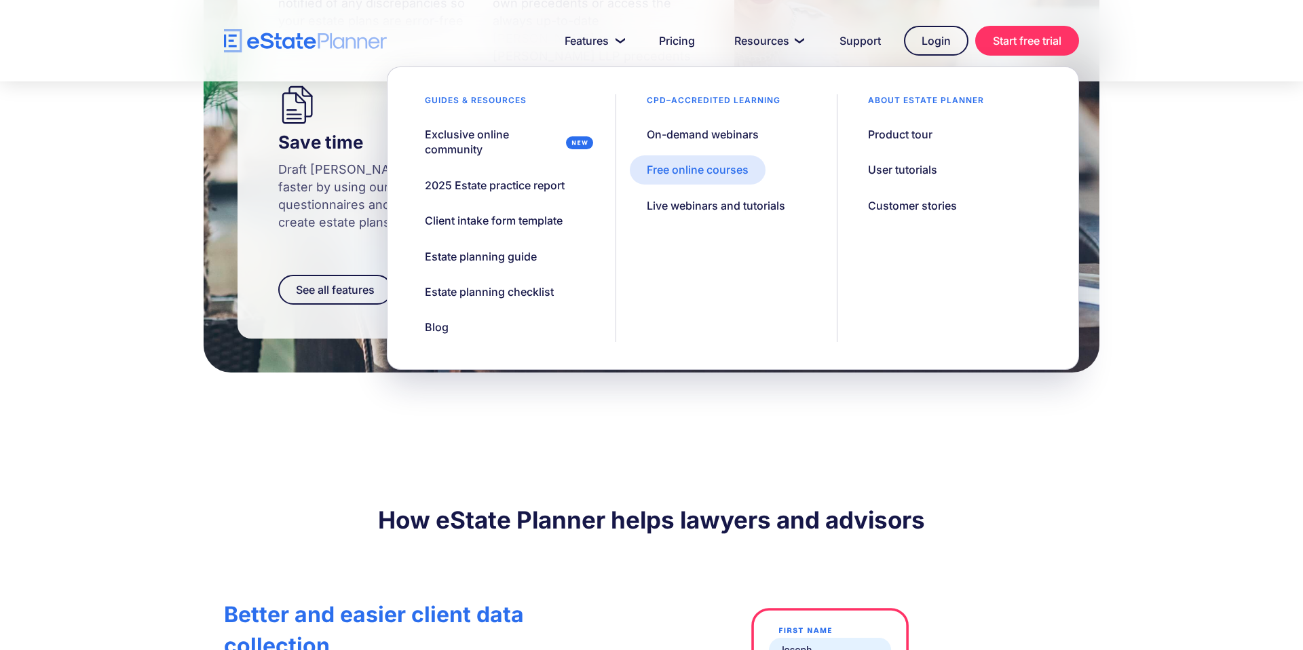  I want to click on a: Client intake form template, so click(493, 221).